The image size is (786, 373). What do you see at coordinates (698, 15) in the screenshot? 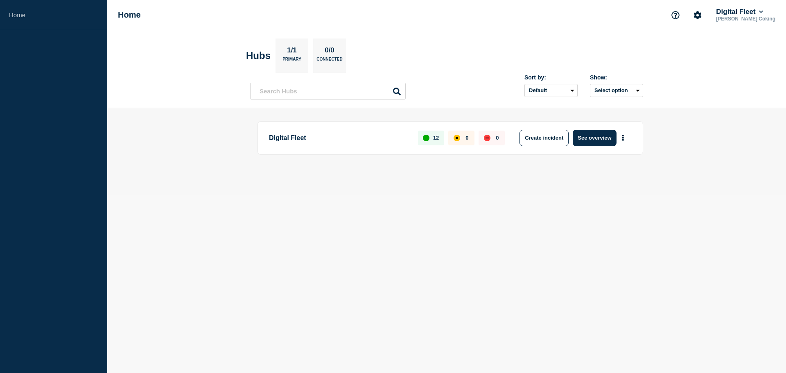
I see `button: Account settings` at bounding box center [698, 15].